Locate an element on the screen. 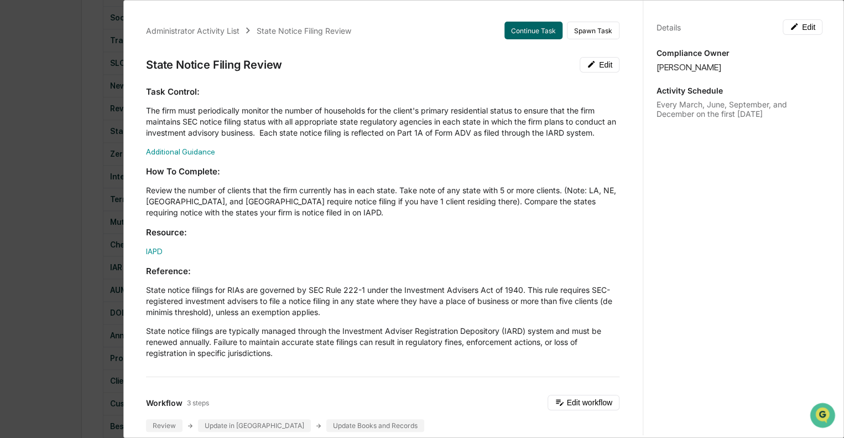 The height and width of the screenshot is (438, 844). img: f2157a4c-a0d3-4daa-907e-bb6f0de503a5-1751232295721 is located at coordinates (14, 14).